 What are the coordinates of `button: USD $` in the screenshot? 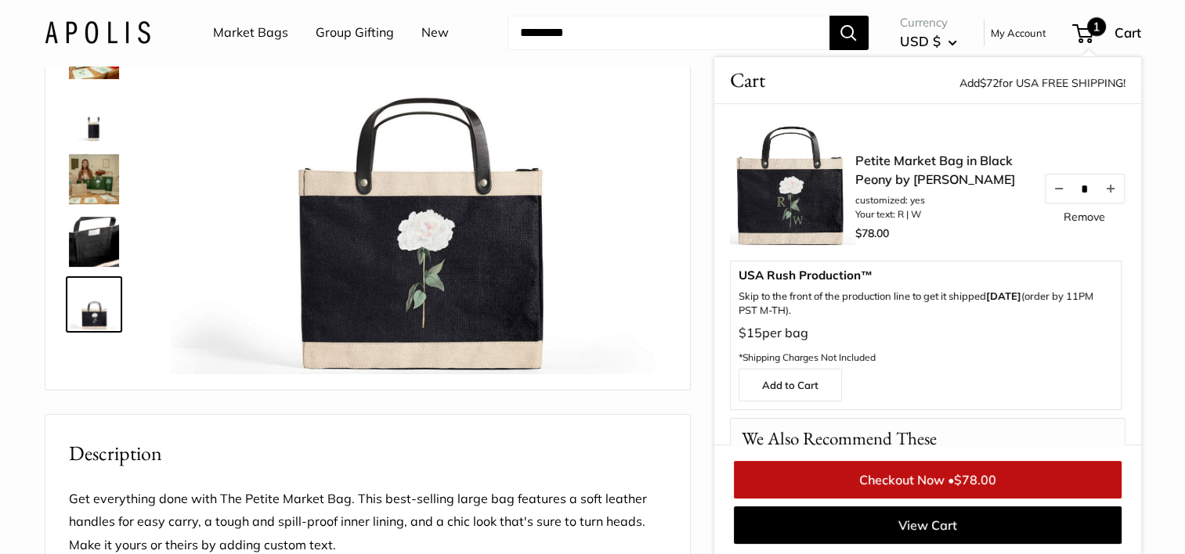 It's located at (928, 42).